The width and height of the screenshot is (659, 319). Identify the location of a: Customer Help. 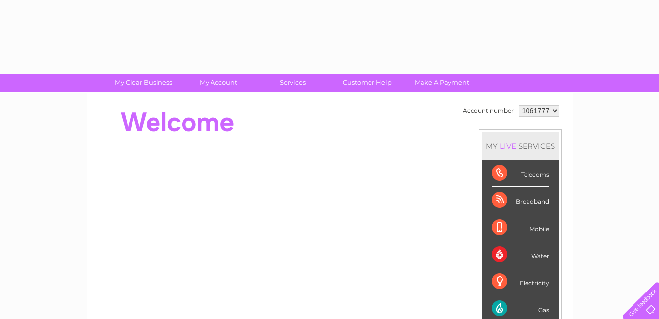
(367, 82).